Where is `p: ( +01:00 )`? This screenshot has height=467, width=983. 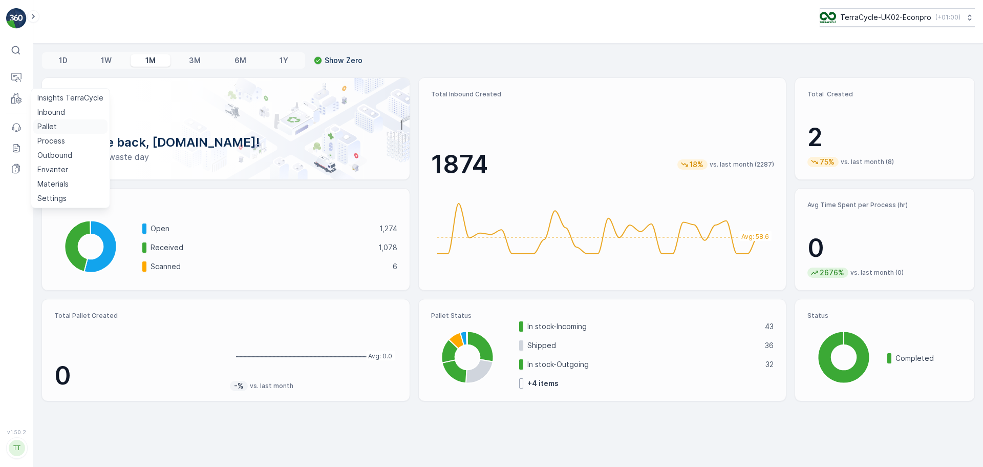
p: ( +01:00 ) is located at coordinates (948, 17).